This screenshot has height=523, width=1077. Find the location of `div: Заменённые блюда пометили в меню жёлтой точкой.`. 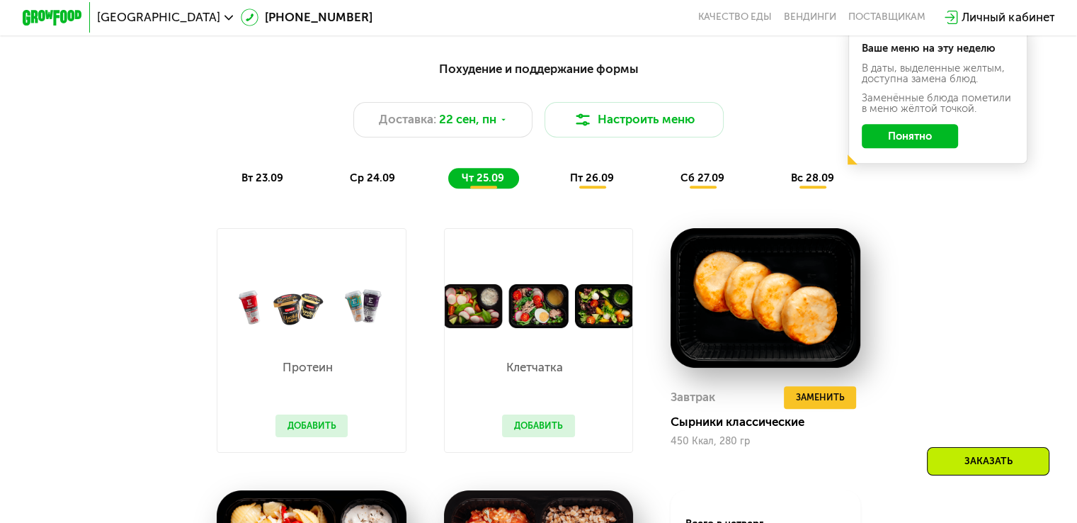

div: Заменённые блюда пометили в меню жёлтой точкой. is located at coordinates (938, 103).